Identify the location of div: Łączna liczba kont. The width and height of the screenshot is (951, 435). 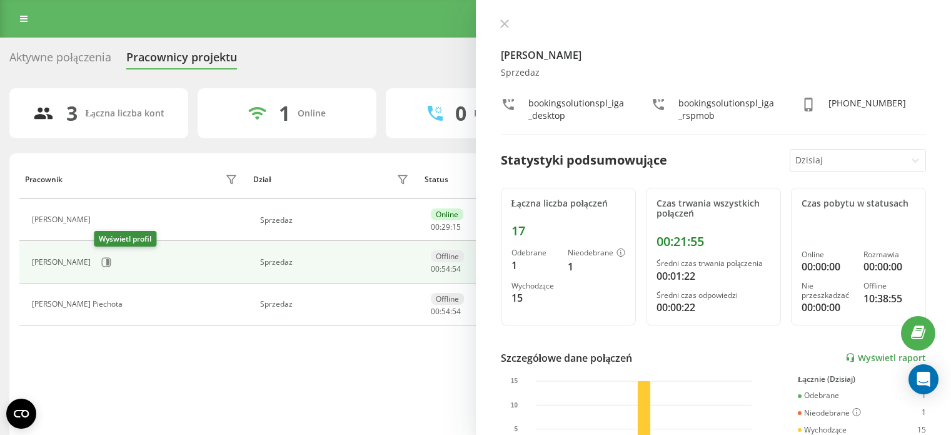
(124, 113).